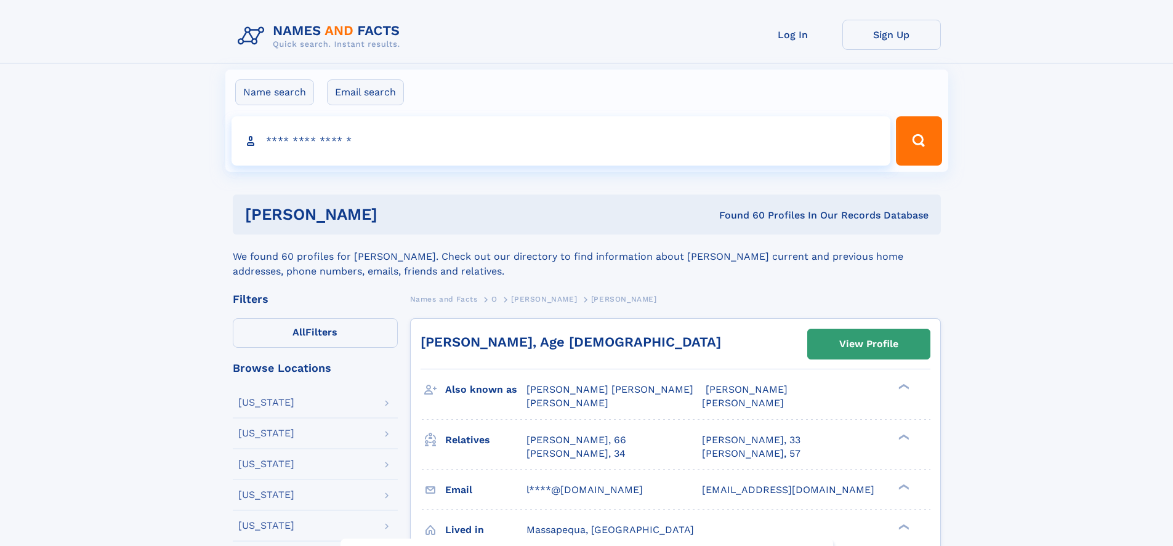 This screenshot has height=546, width=1173. What do you see at coordinates (315, 299) in the screenshot?
I see `div: Filters` at bounding box center [315, 299].